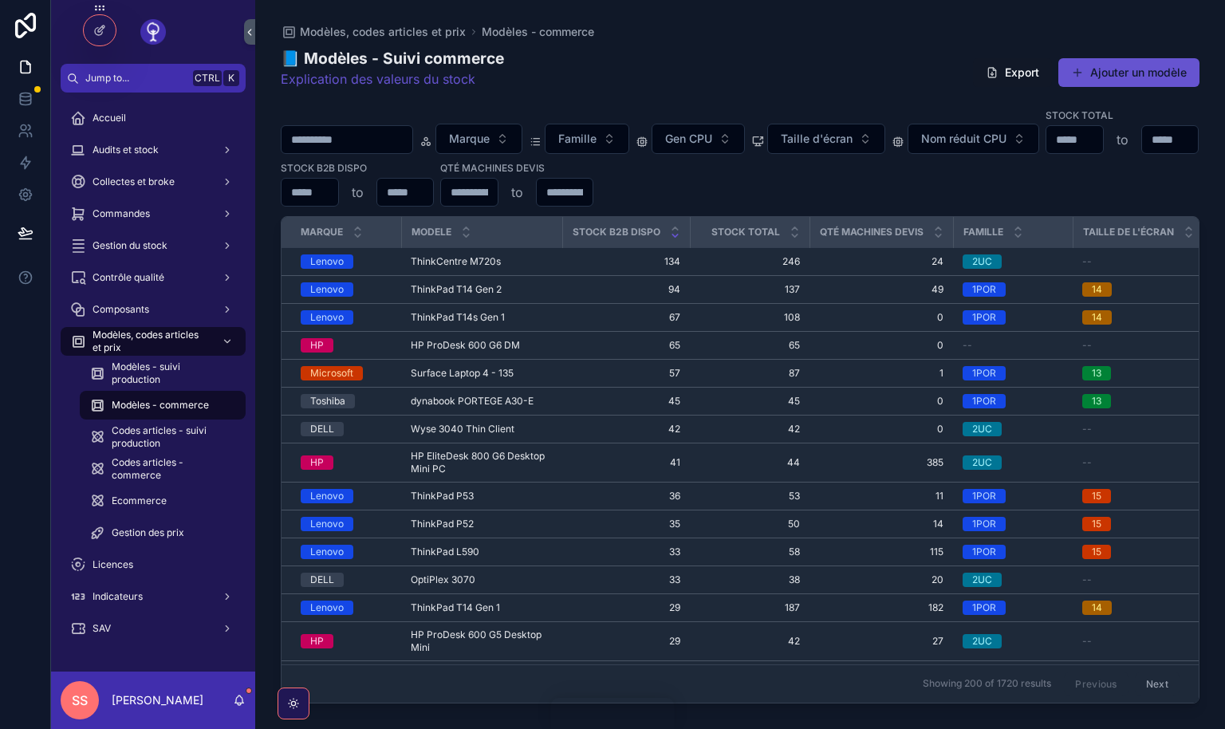 The image size is (1225, 729). Describe the element at coordinates (882, 580) in the screenshot. I see `a: 20` at that location.